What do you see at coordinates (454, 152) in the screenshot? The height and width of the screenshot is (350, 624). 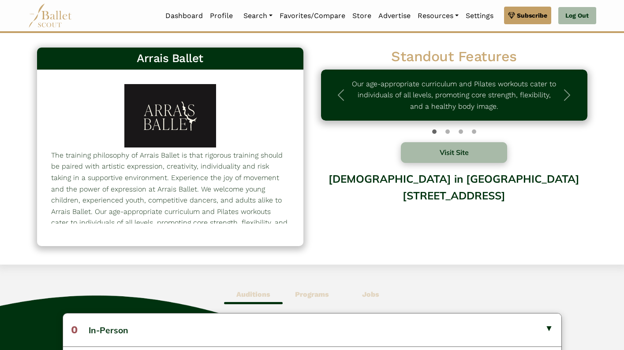 I see `a: Visit Site` at bounding box center [454, 152].